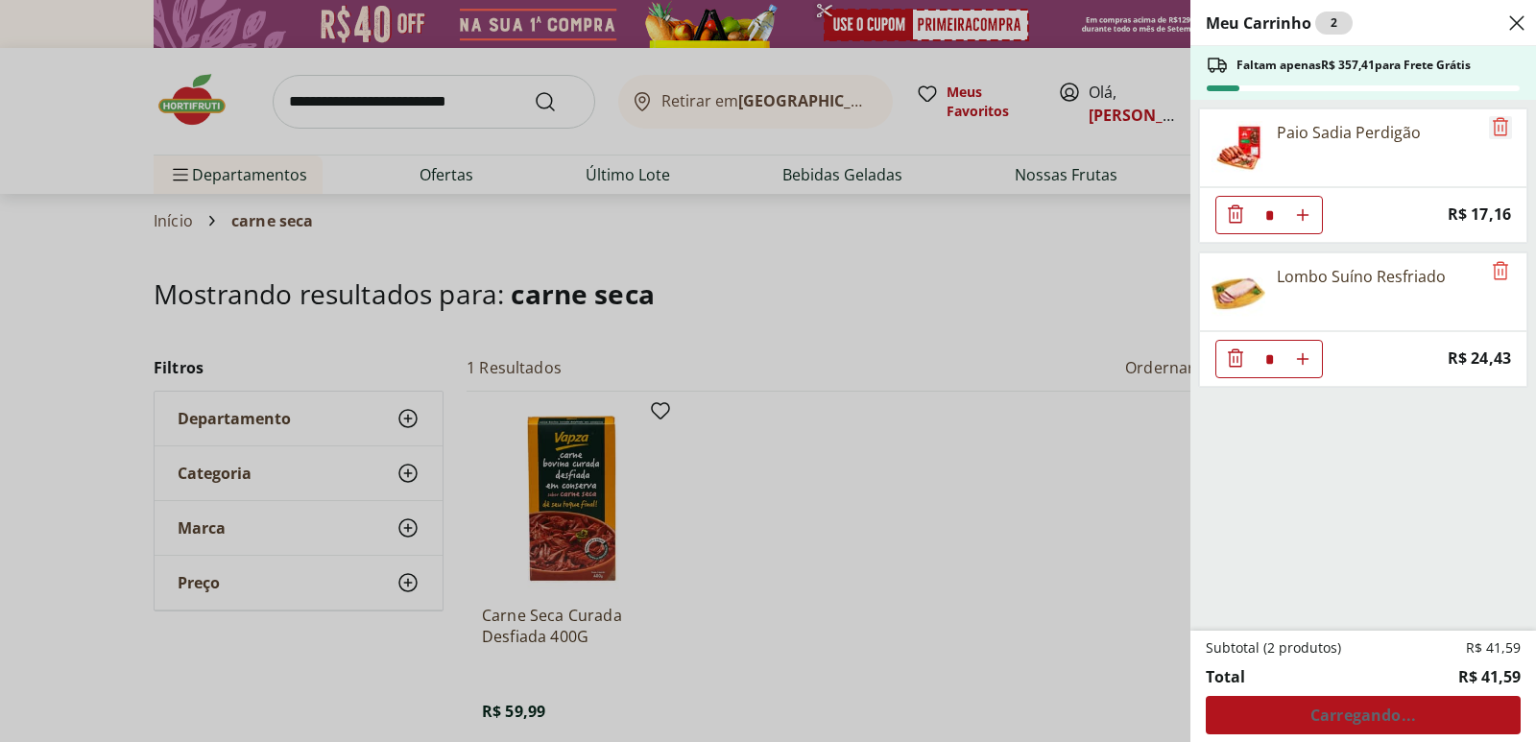 The width and height of the screenshot is (1536, 742). I want to click on span: R$ 17,16, so click(1479, 214).